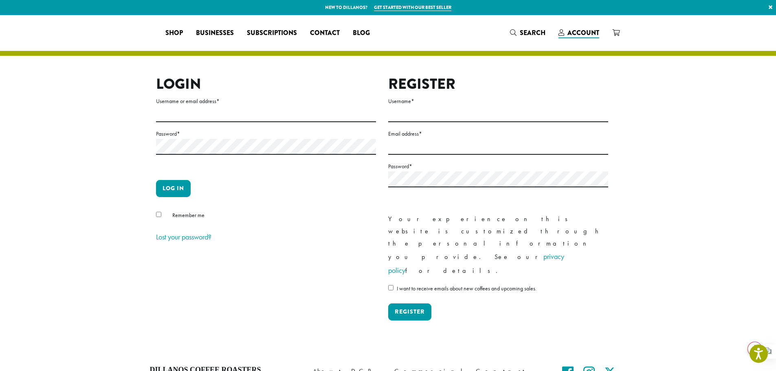 The width and height of the screenshot is (776, 371). Describe the element at coordinates (174, 33) in the screenshot. I see `a: Shop` at that location.